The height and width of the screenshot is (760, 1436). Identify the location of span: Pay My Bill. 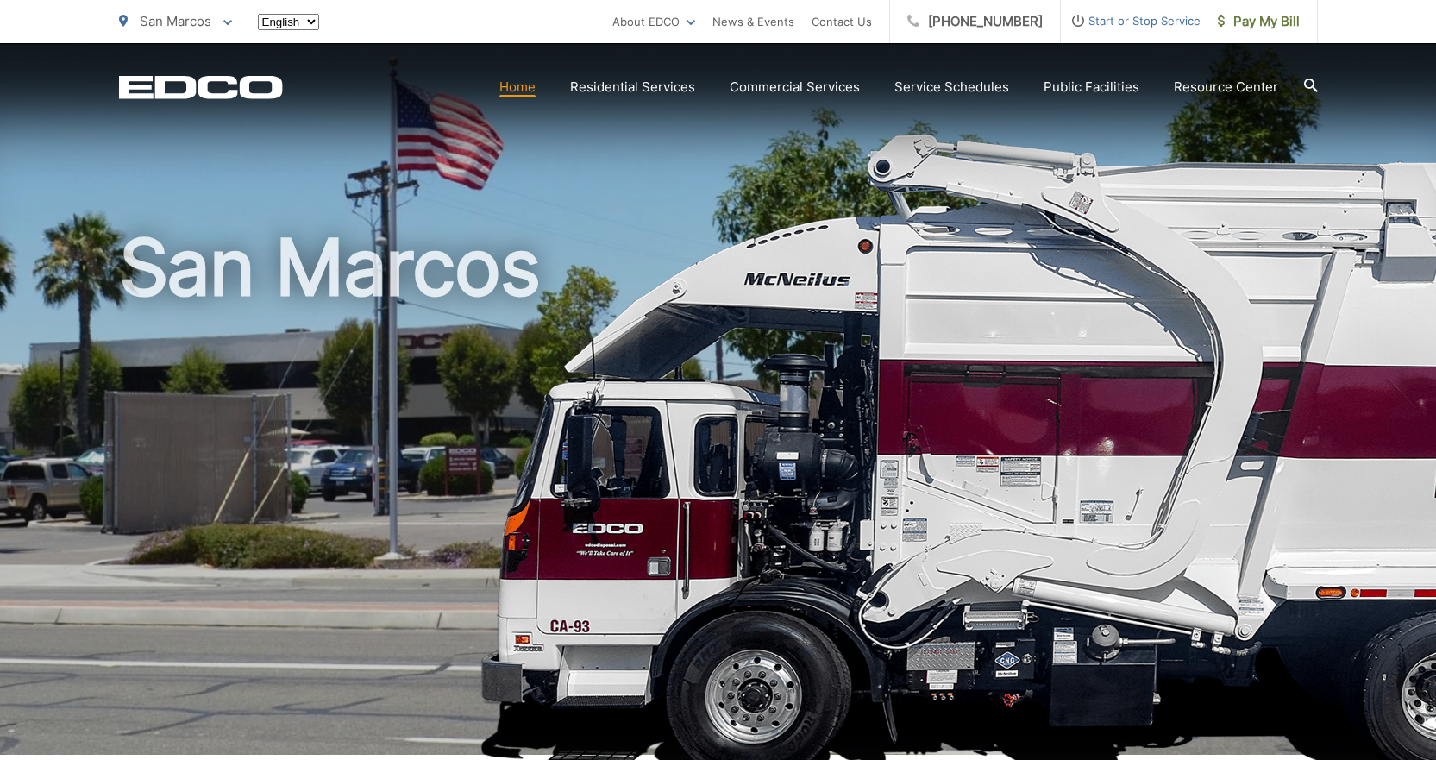
(1258, 22).